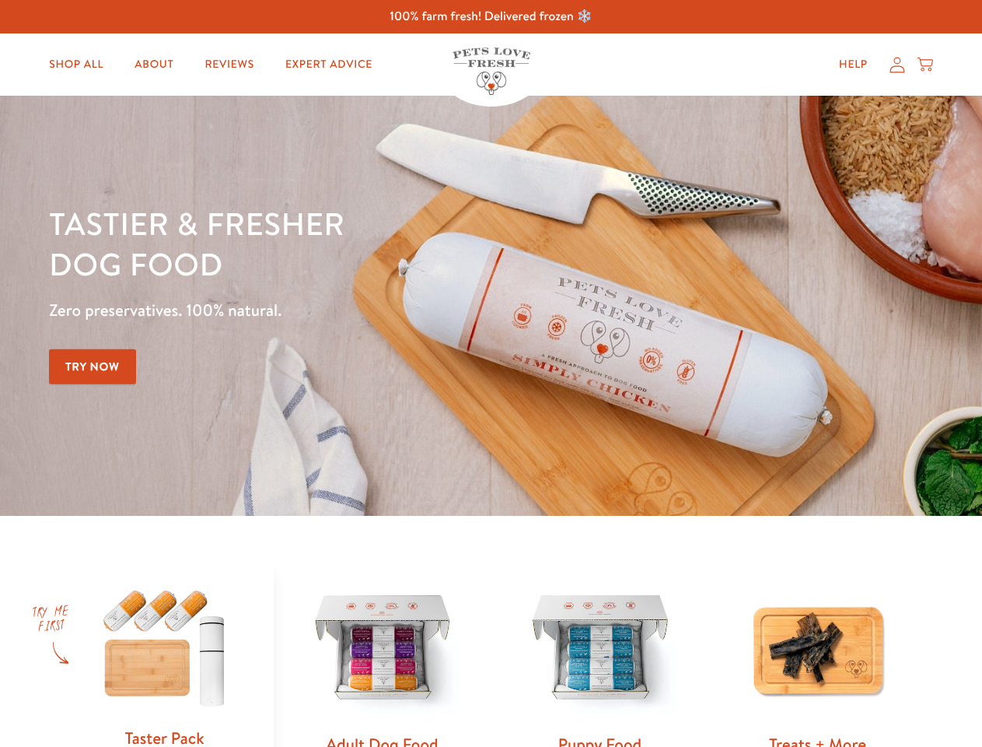  Describe the element at coordinates (76, 65) in the screenshot. I see `a: Shop All` at that location.